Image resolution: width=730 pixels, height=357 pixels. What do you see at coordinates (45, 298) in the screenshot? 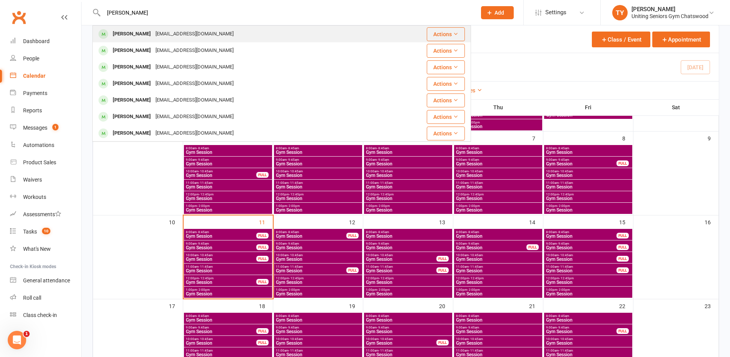
I see `a: Roll call` at bounding box center [45, 298].